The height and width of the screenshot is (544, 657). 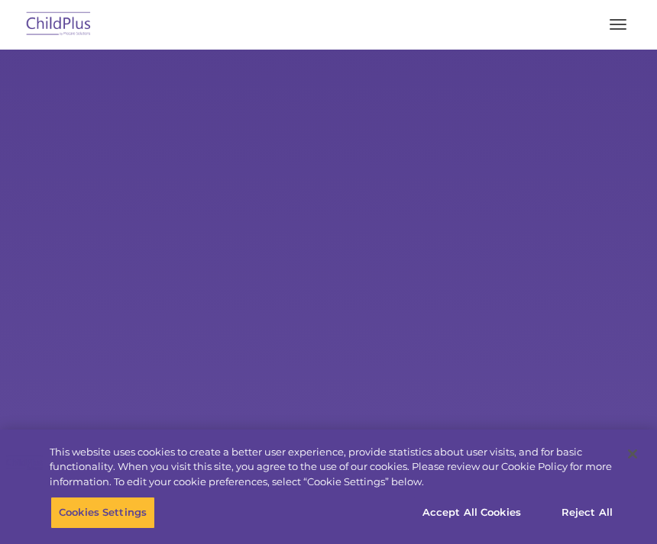 I want to click on button: Reject All, so click(x=586, y=513).